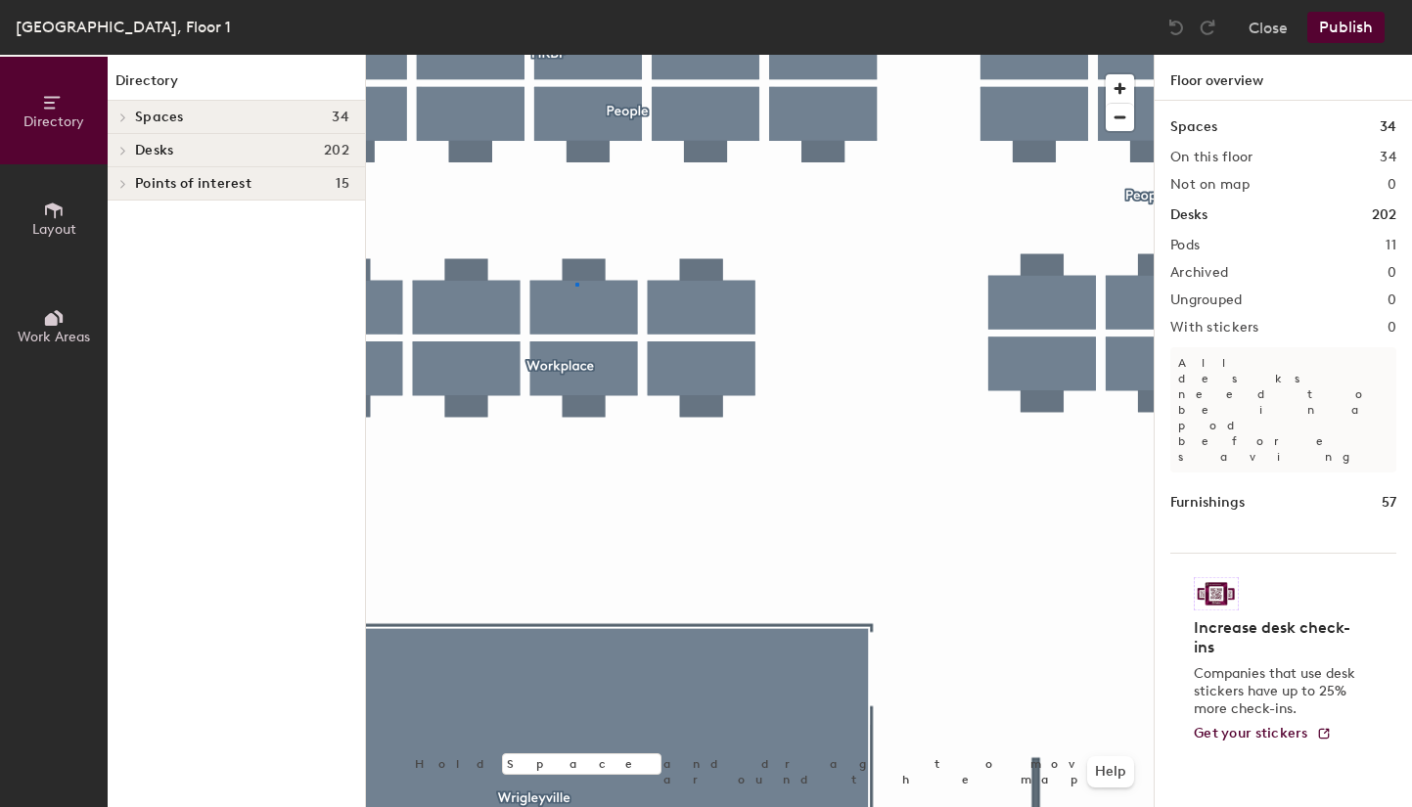 Image resolution: width=1412 pixels, height=807 pixels. Describe the element at coordinates (193, 184) in the screenshot. I see `span: Points of interest` at that location.